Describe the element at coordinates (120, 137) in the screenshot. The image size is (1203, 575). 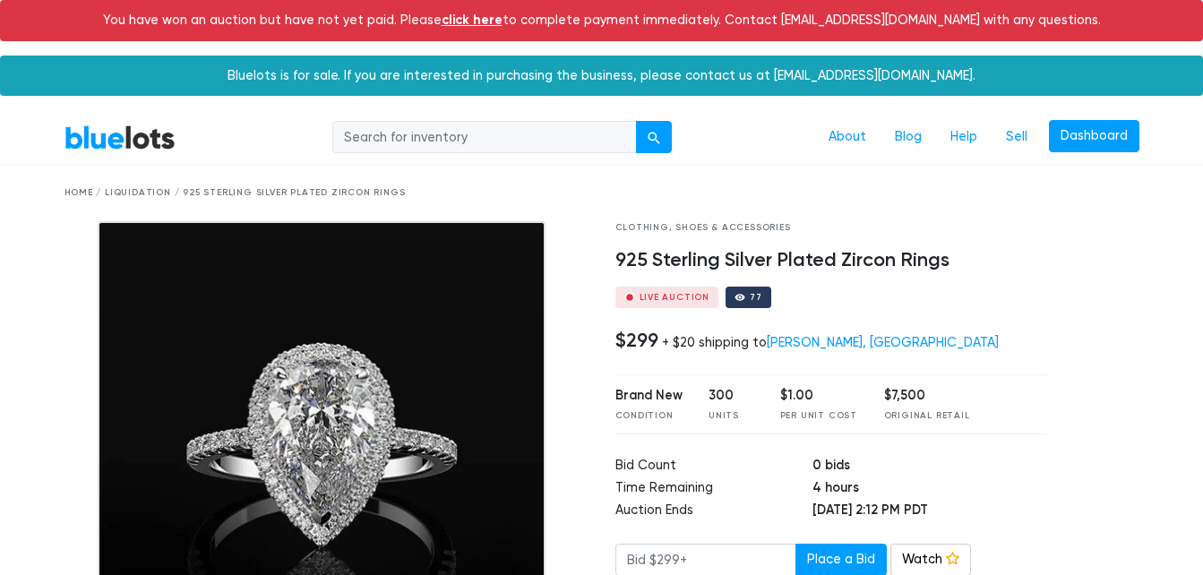
I see `a: BlueLots` at that location.